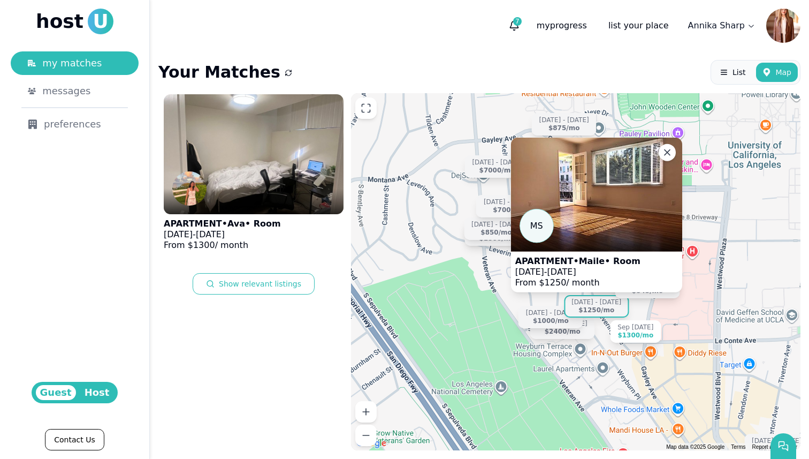 The image size is (809, 459). What do you see at coordinates (74, 63) in the screenshot?
I see `a: my matches` at bounding box center [74, 63].